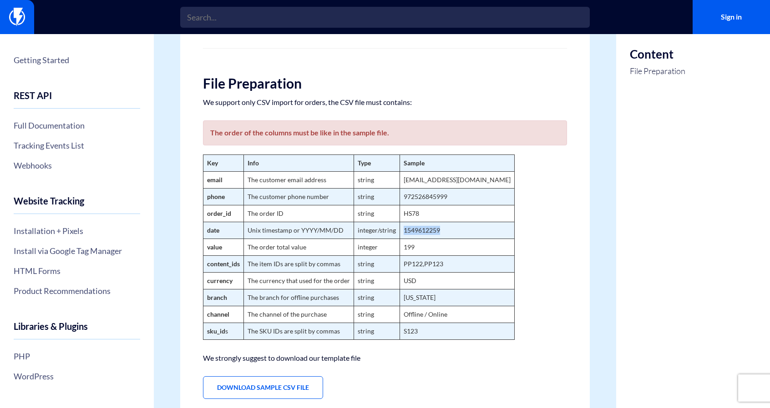  I want to click on td: The SKU IDs are split by commas, so click(299, 332).